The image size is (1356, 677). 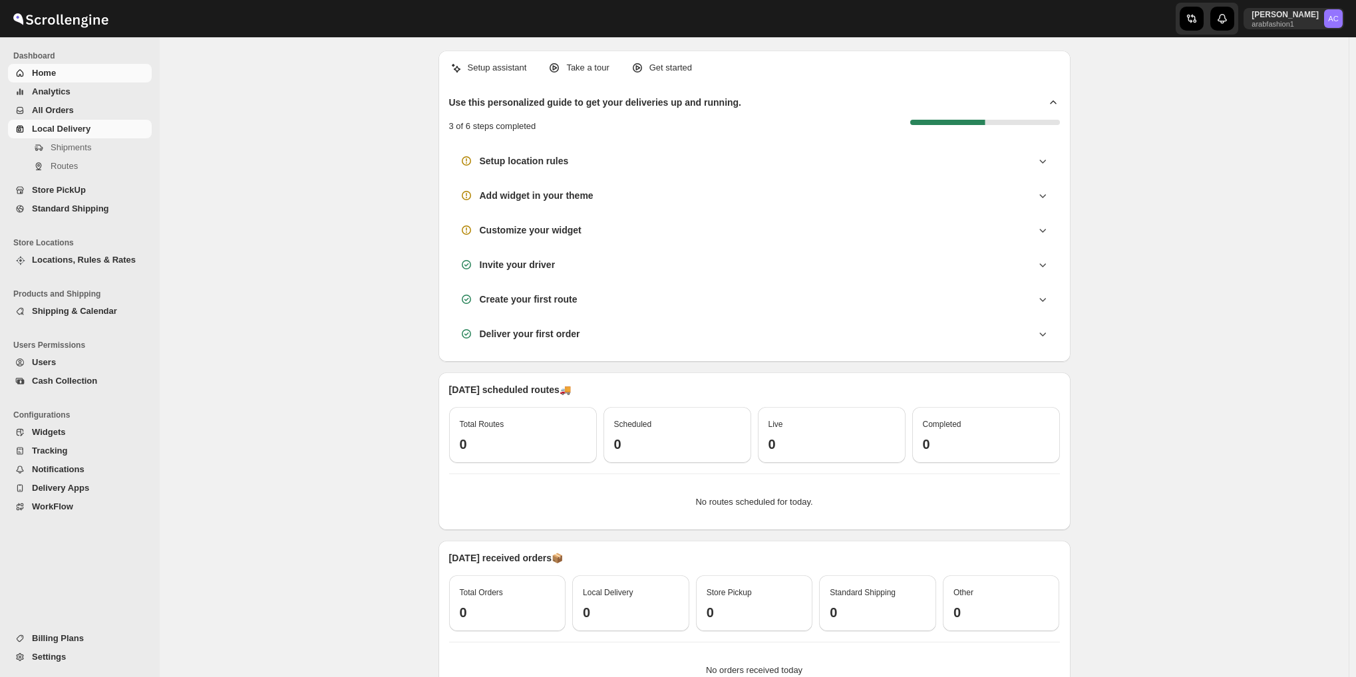 What do you see at coordinates (58, 638) in the screenshot?
I see `span: Billing Plans` at bounding box center [58, 638].